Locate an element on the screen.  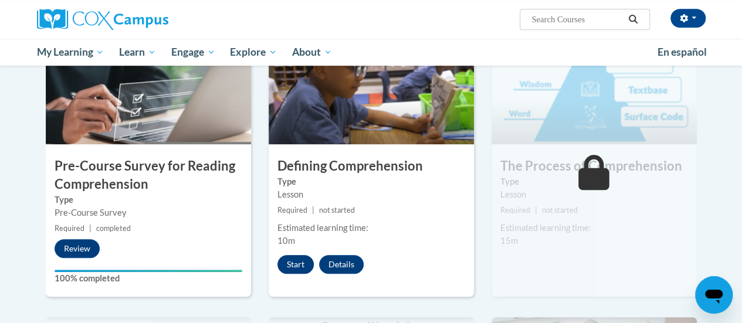
span: Learn is located at coordinates (137, 52).